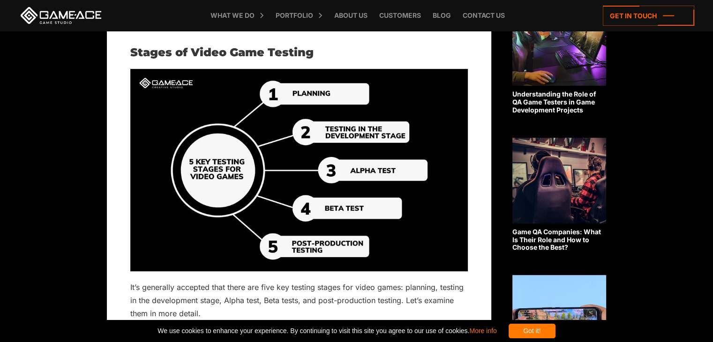 This screenshot has width=713, height=342. I want to click on img: video game testing, so click(299, 170).